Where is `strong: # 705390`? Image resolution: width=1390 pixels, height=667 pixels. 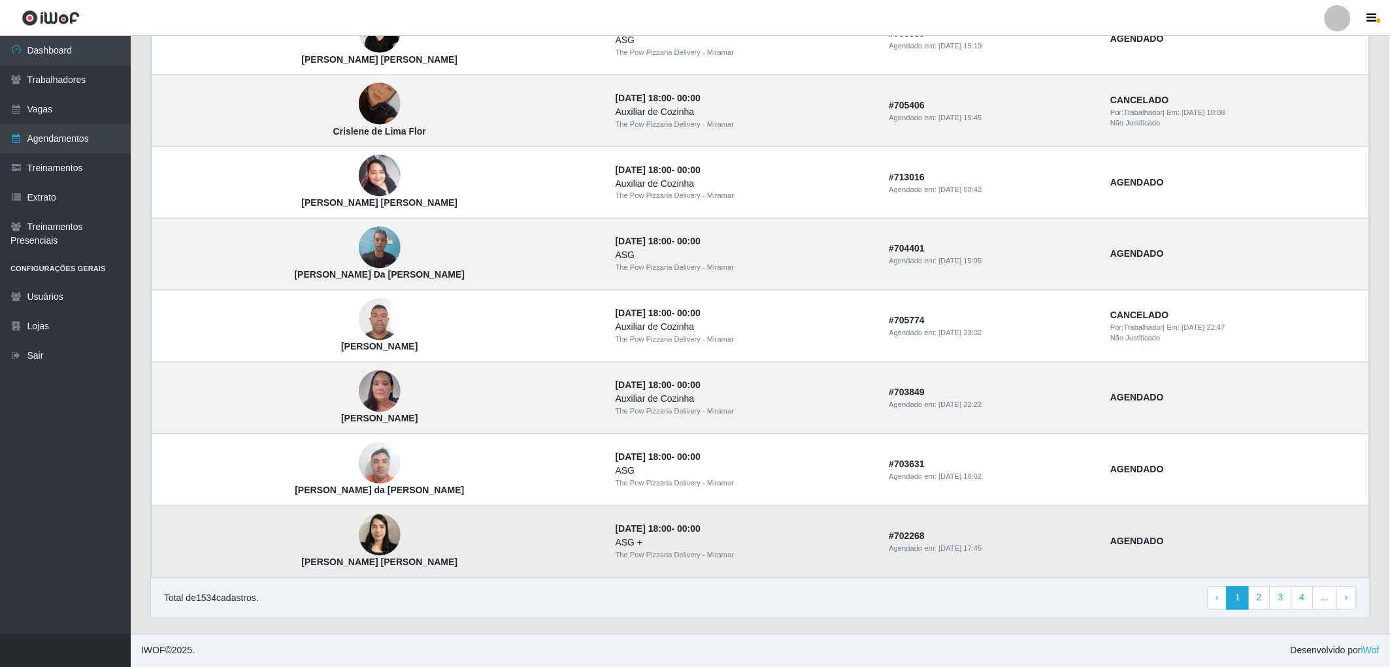 strong: # 705390 is located at coordinates (907, 33).